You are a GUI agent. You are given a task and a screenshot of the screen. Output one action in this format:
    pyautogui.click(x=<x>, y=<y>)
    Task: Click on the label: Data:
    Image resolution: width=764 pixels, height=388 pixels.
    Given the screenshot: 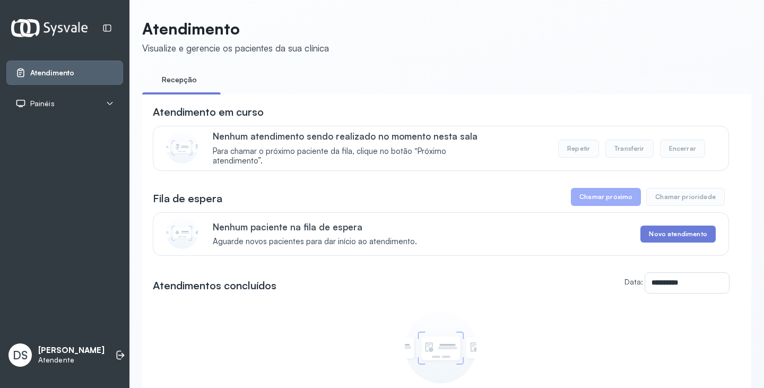 What is the action you would take?
    pyautogui.click(x=634, y=281)
    